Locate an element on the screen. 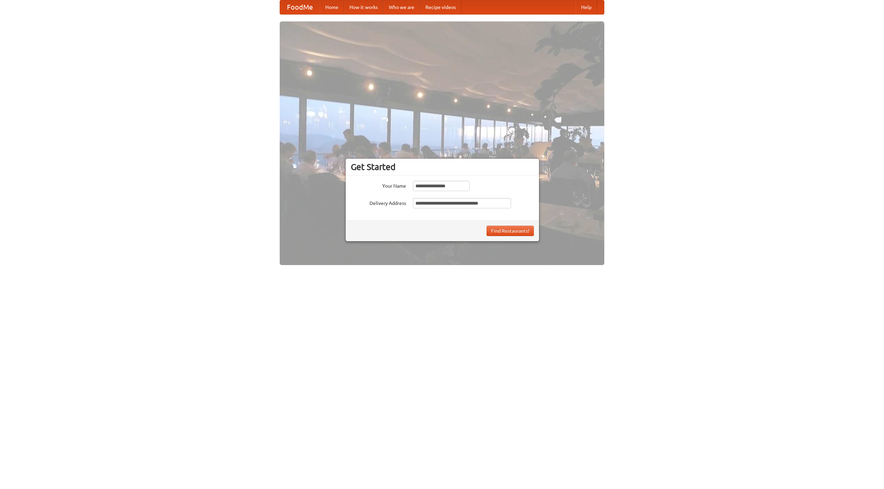 This screenshot has width=884, height=489. a: How it works is located at coordinates (364, 7).